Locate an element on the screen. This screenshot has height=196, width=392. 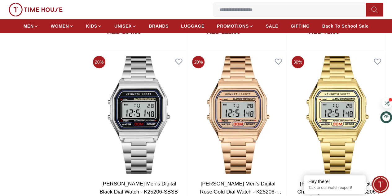
a: UNISEX is located at coordinates (125, 26).